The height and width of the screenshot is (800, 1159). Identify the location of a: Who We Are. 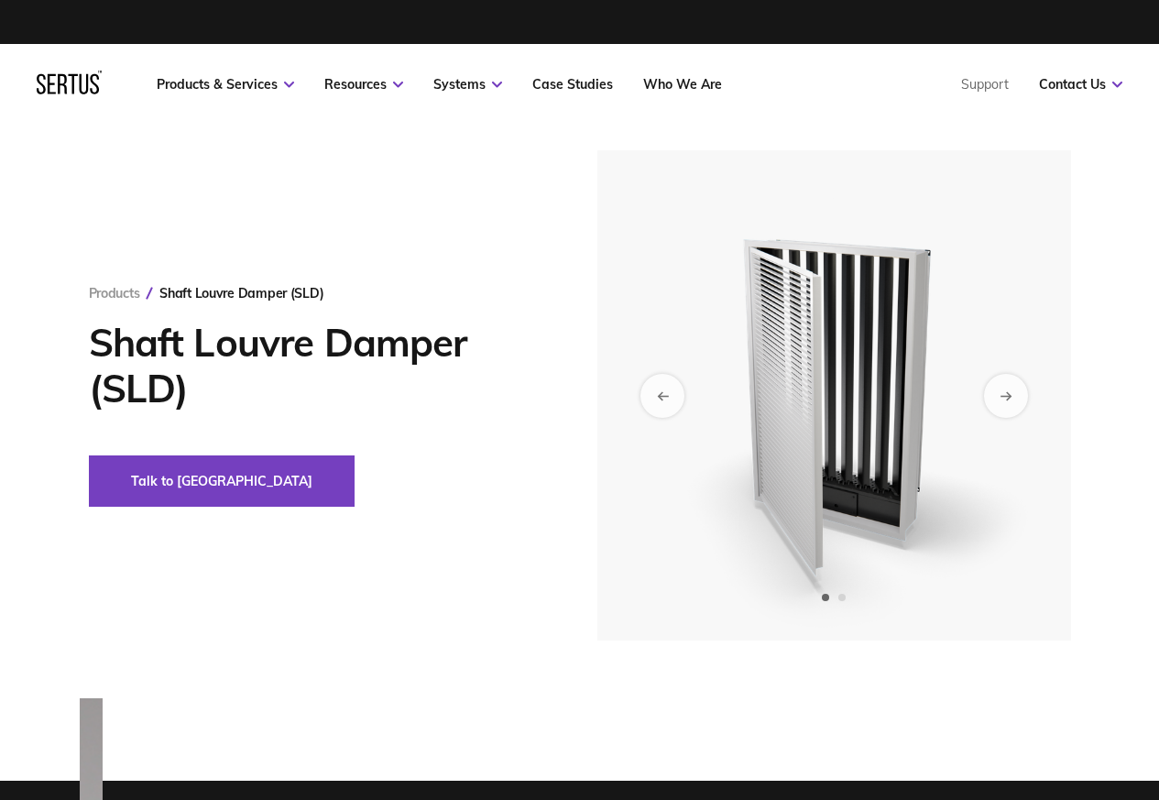
(683, 84).